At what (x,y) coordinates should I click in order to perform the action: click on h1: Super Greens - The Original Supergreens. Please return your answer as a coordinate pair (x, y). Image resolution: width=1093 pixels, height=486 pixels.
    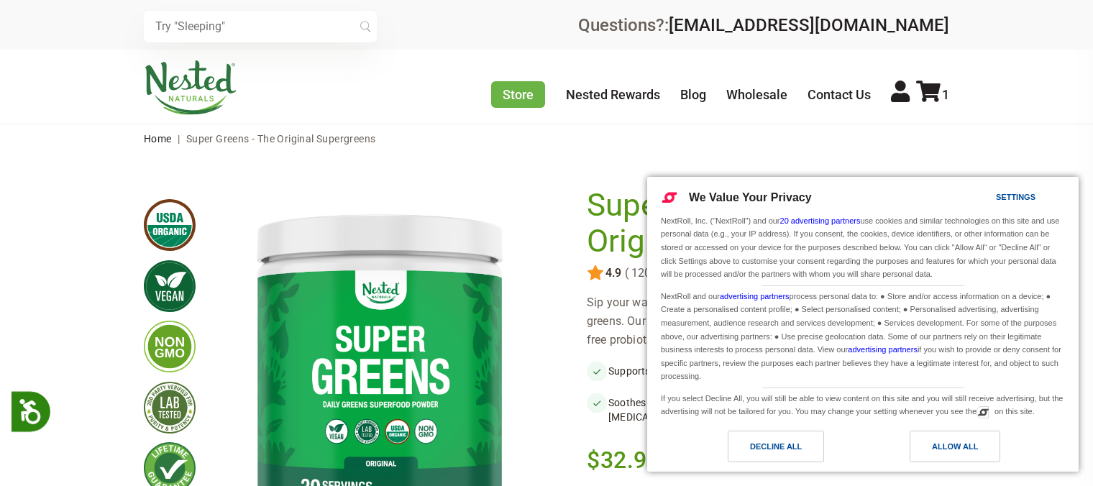
    Looking at the image, I should click on (764, 223).